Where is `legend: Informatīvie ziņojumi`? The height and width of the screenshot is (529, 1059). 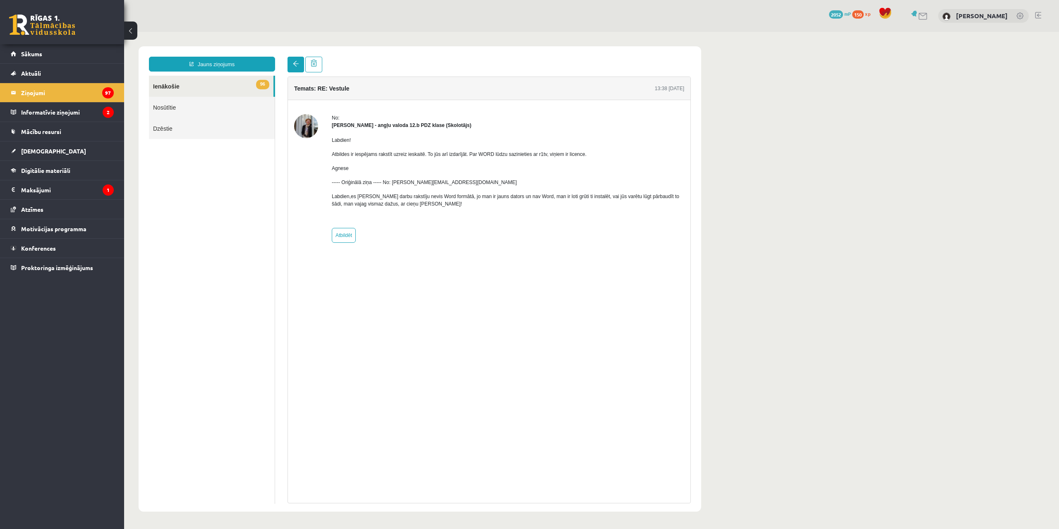
legend: Informatīvie ziņojumi is located at coordinates (67, 112).